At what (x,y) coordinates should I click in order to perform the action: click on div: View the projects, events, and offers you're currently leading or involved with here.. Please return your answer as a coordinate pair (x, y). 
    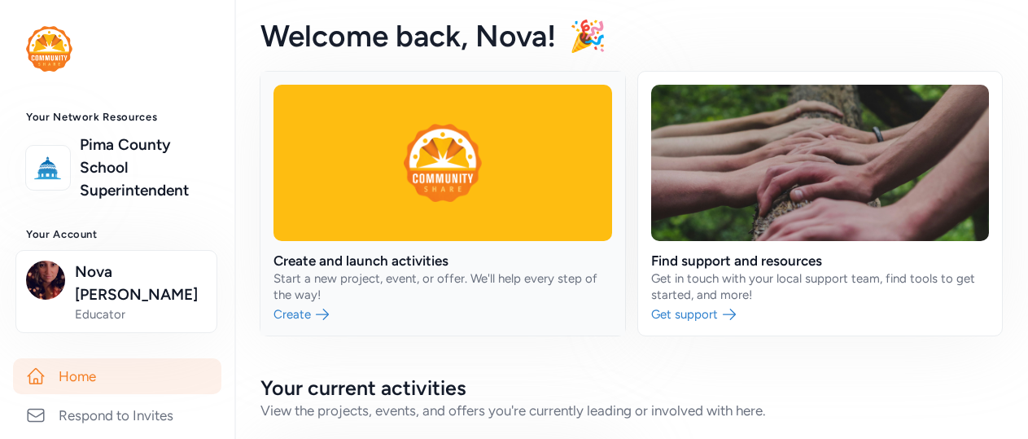
    Looking at the image, I should click on (631, 410).